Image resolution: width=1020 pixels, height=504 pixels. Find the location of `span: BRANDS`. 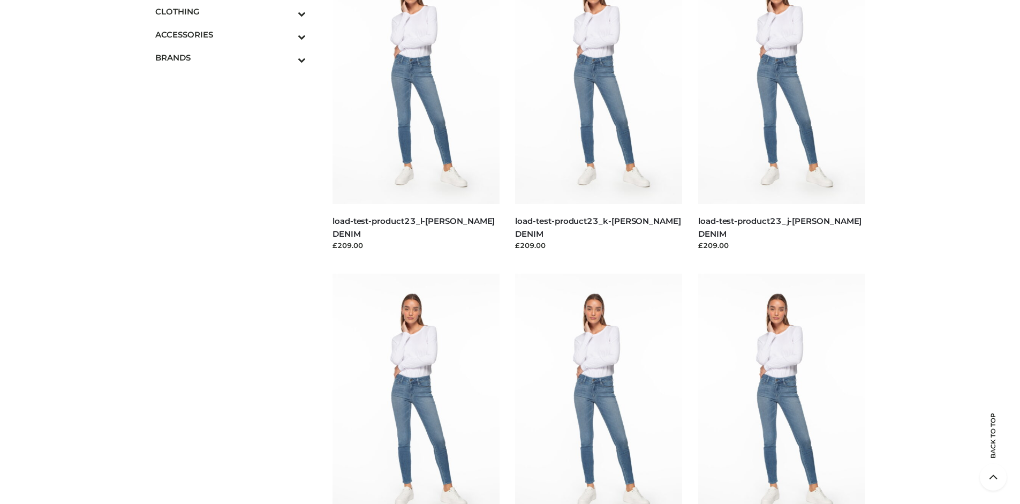

span: BRANDS is located at coordinates (231, 57).